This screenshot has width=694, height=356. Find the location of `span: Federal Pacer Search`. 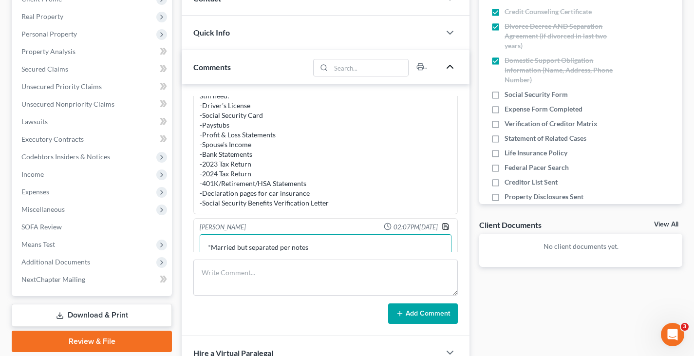

span: Federal Pacer Search is located at coordinates (536, 167).